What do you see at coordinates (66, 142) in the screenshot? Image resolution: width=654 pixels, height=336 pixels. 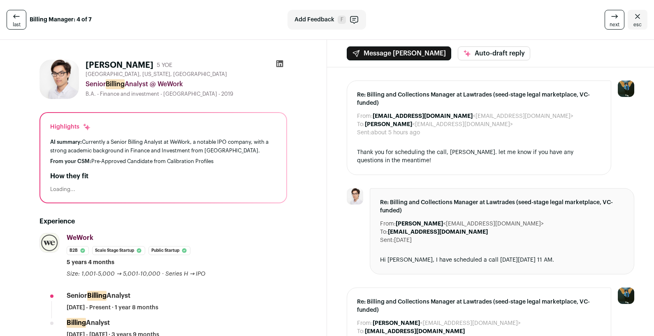 I see `span: AI summary:` at bounding box center [66, 142].